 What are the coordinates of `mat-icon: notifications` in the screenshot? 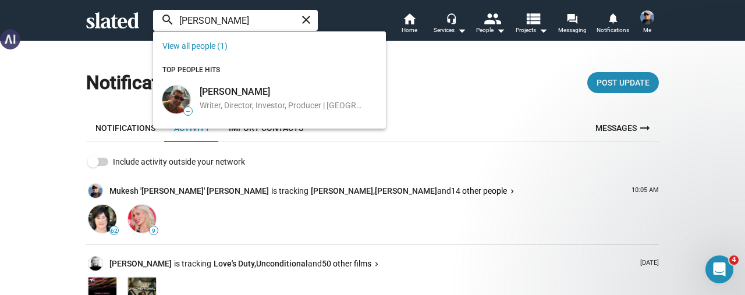 It's located at (612, 17).